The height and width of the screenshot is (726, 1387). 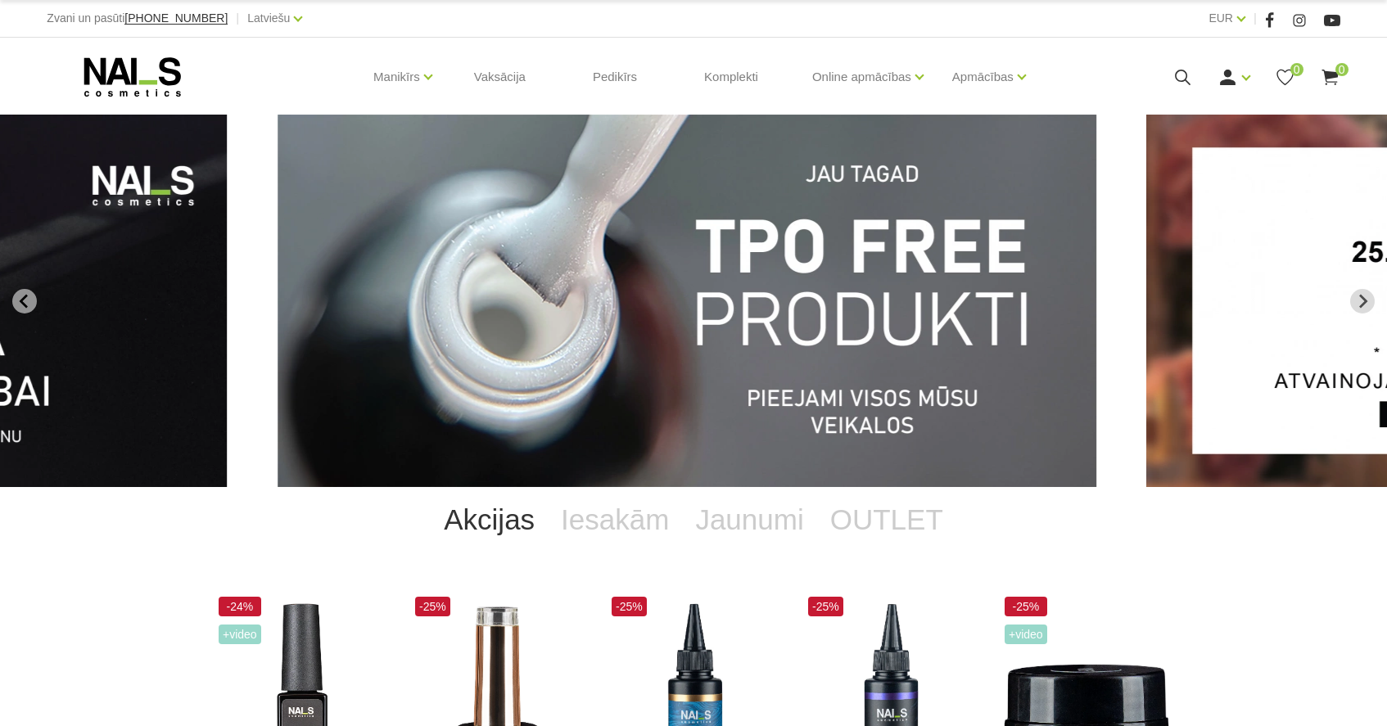 What do you see at coordinates (396, 77) in the screenshot?
I see `a: Manikīrs` at bounding box center [396, 77].